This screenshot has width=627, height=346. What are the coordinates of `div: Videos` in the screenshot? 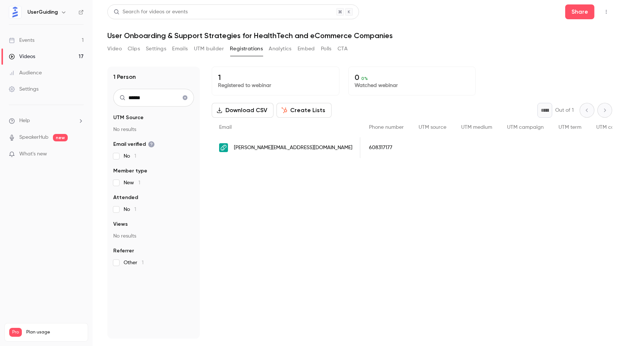 It's located at (22, 57).